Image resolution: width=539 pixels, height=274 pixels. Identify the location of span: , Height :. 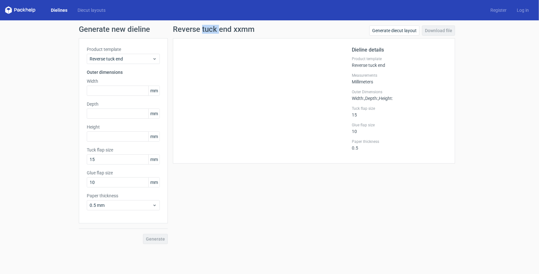
(385, 98).